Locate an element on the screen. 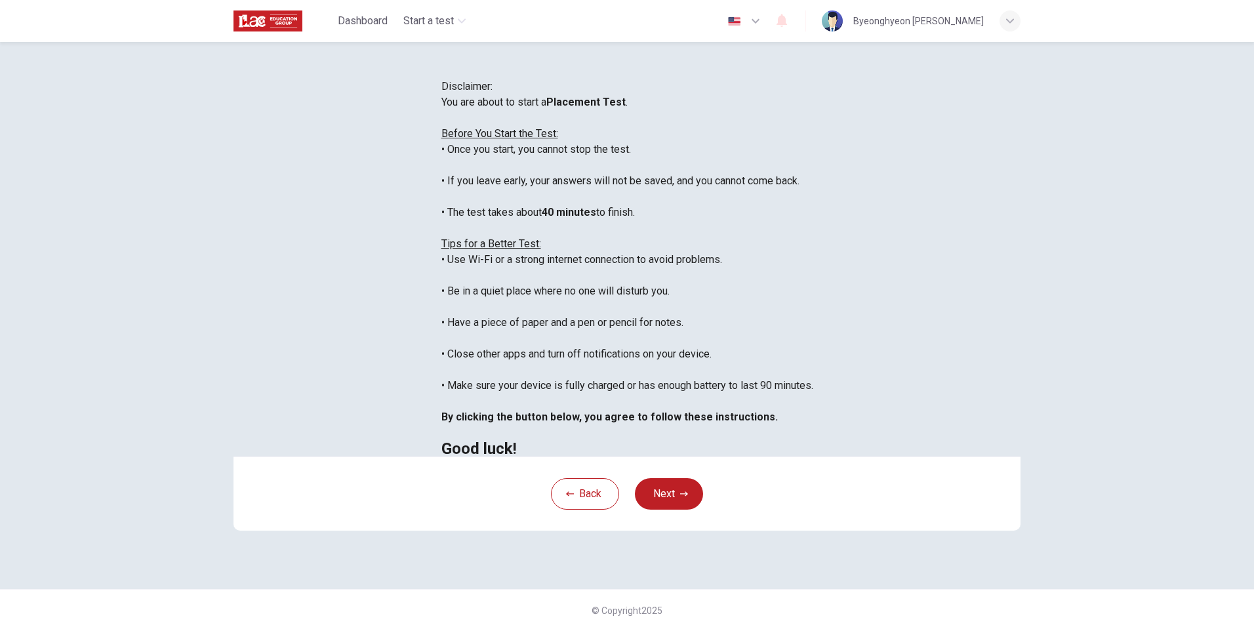 The height and width of the screenshot is (631, 1254). button: Start a test is located at coordinates (434, 21).